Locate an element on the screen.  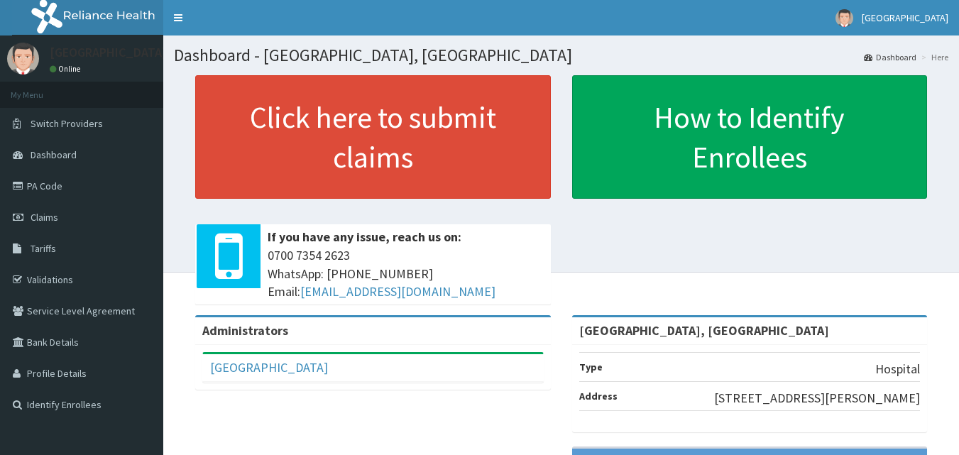
a: Click here to submit claims is located at coordinates (372, 137).